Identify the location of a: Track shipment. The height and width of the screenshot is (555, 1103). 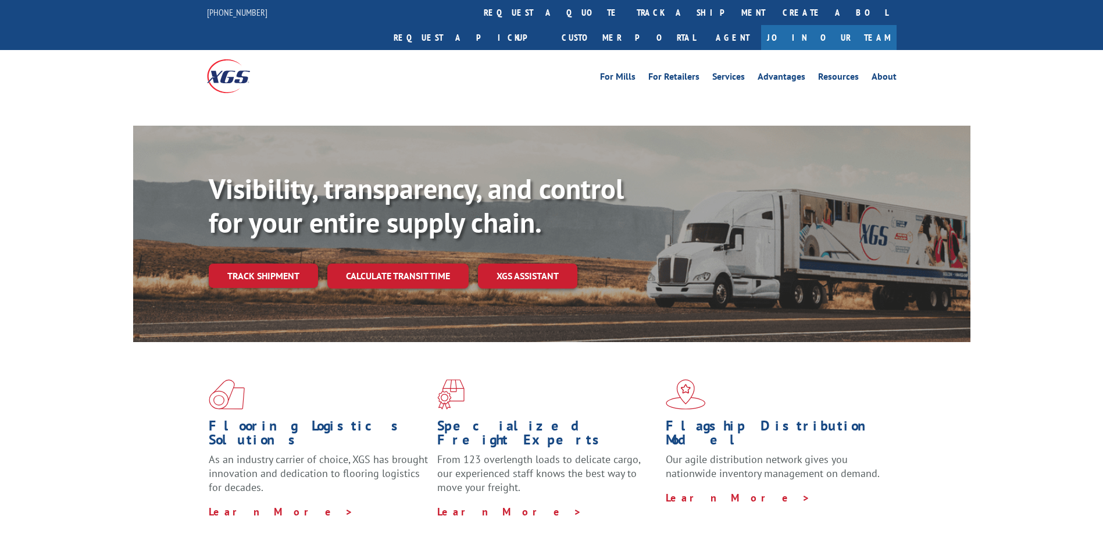
(263, 276).